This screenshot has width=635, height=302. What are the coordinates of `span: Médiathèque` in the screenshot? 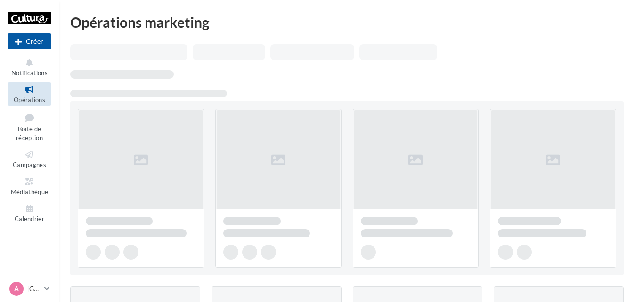 It's located at (30, 192).